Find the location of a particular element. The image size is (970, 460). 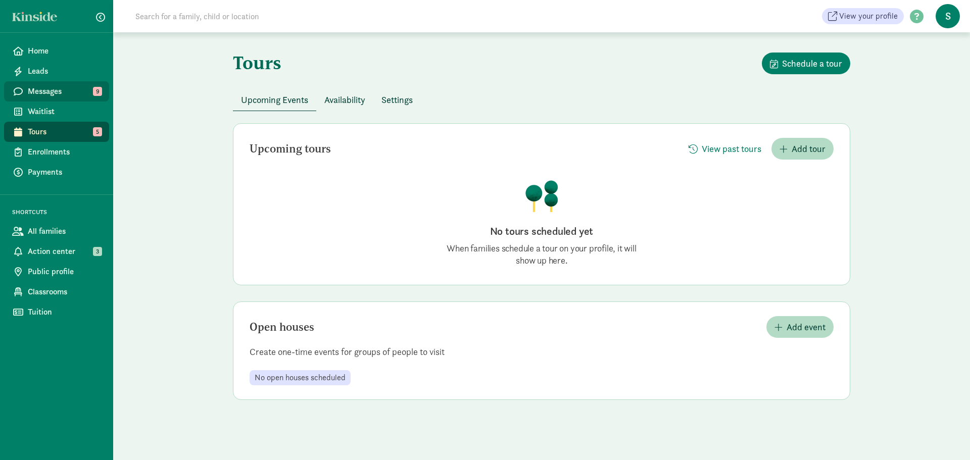

a: Tuition is located at coordinates (57, 312).